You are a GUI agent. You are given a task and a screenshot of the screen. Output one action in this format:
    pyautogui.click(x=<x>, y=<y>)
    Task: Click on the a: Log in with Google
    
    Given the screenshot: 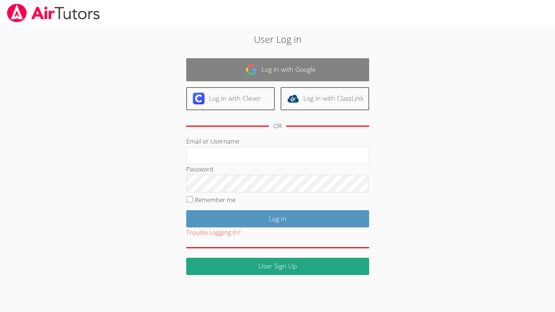 What is the action you would take?
    pyautogui.click(x=278, y=70)
    